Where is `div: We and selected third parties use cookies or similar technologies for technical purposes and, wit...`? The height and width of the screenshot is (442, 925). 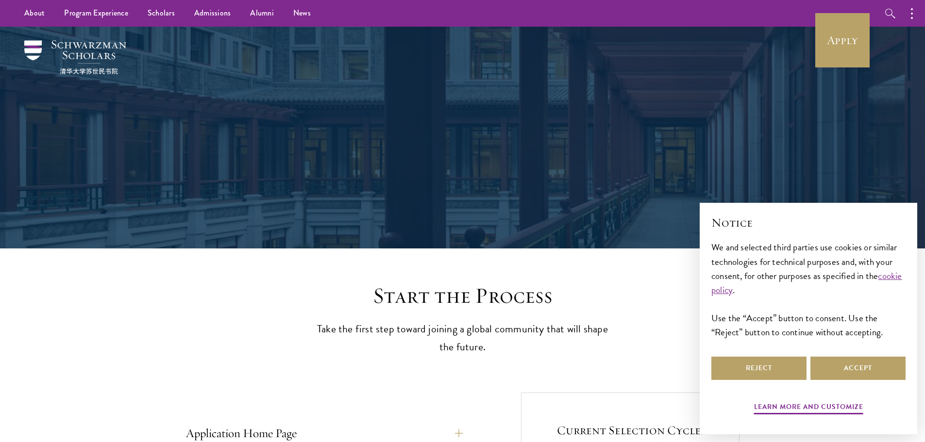 div: We and selected third parties use cookies or similar technologies for technical purposes and, wit... is located at coordinates (808, 289).